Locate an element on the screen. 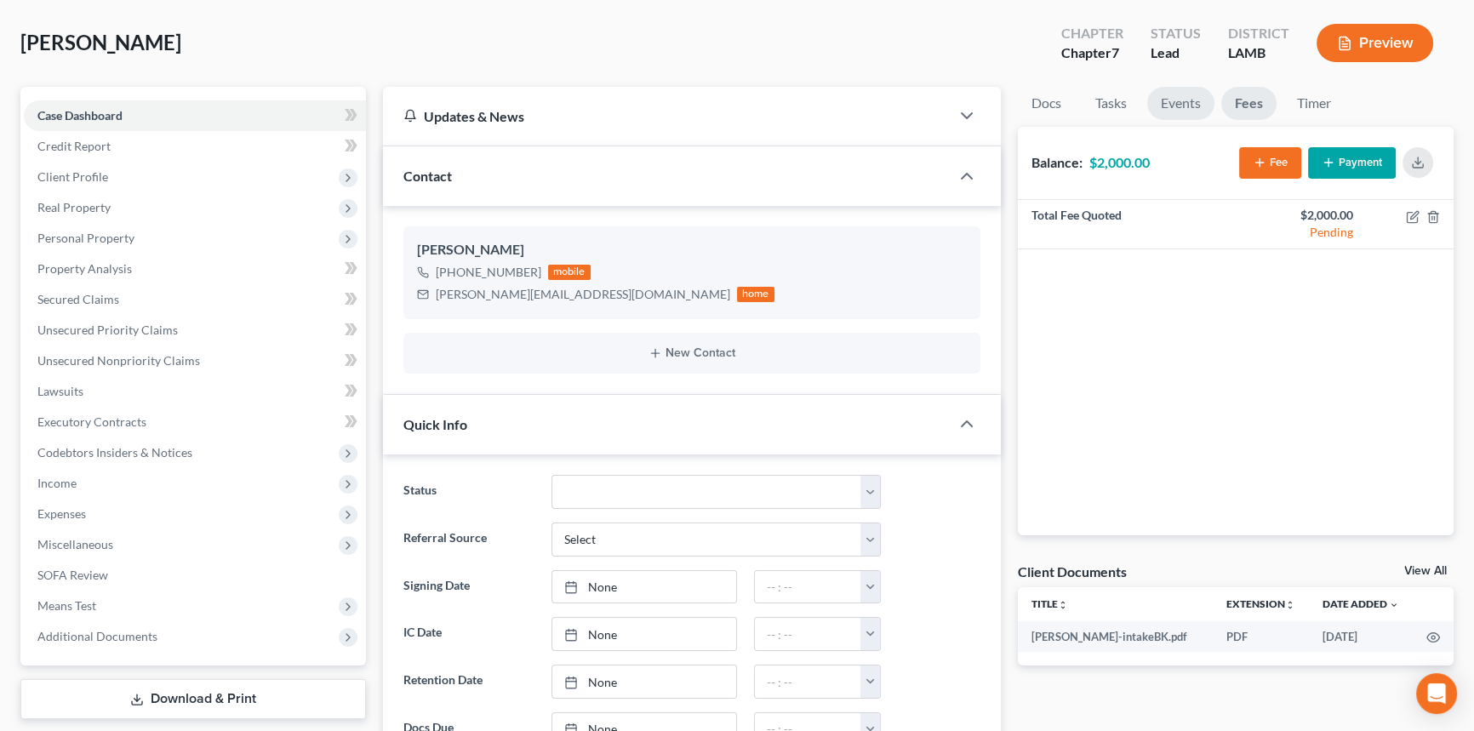 This screenshot has width=1474, height=731. span: Expenses is located at coordinates (61, 513).